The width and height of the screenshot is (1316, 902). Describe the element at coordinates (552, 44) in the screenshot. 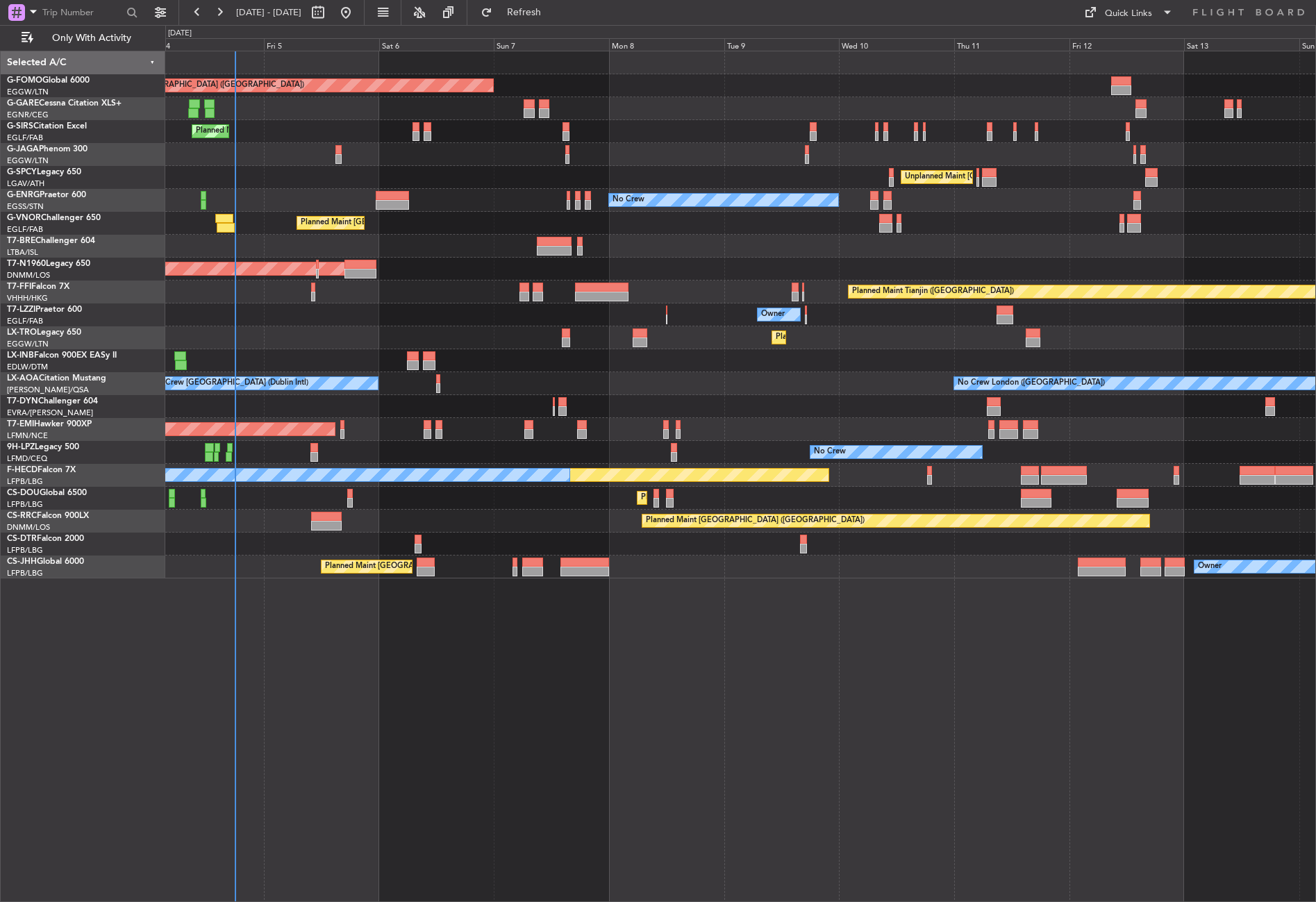

I see `div: Sun 7` at that location.